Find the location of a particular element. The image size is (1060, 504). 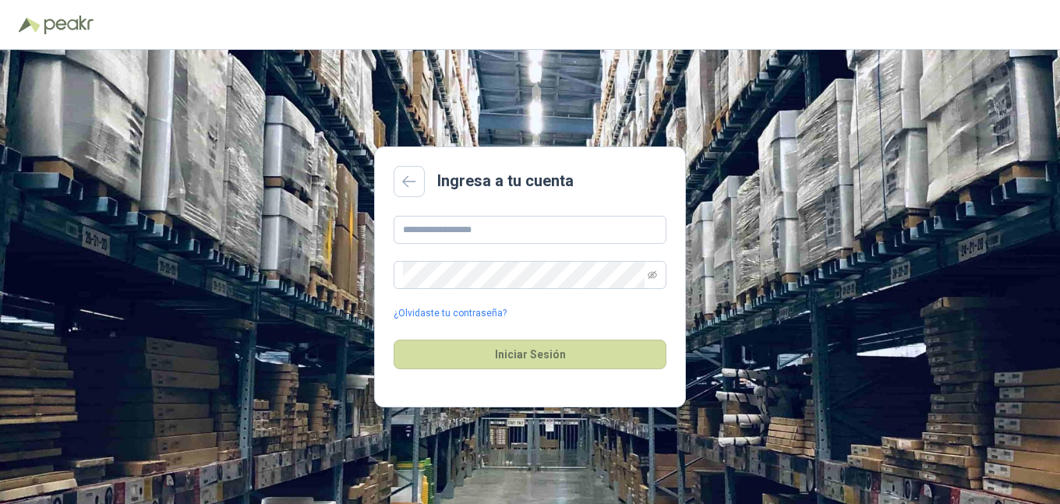

h2: Ingresa a tu cuenta is located at coordinates (505, 181).